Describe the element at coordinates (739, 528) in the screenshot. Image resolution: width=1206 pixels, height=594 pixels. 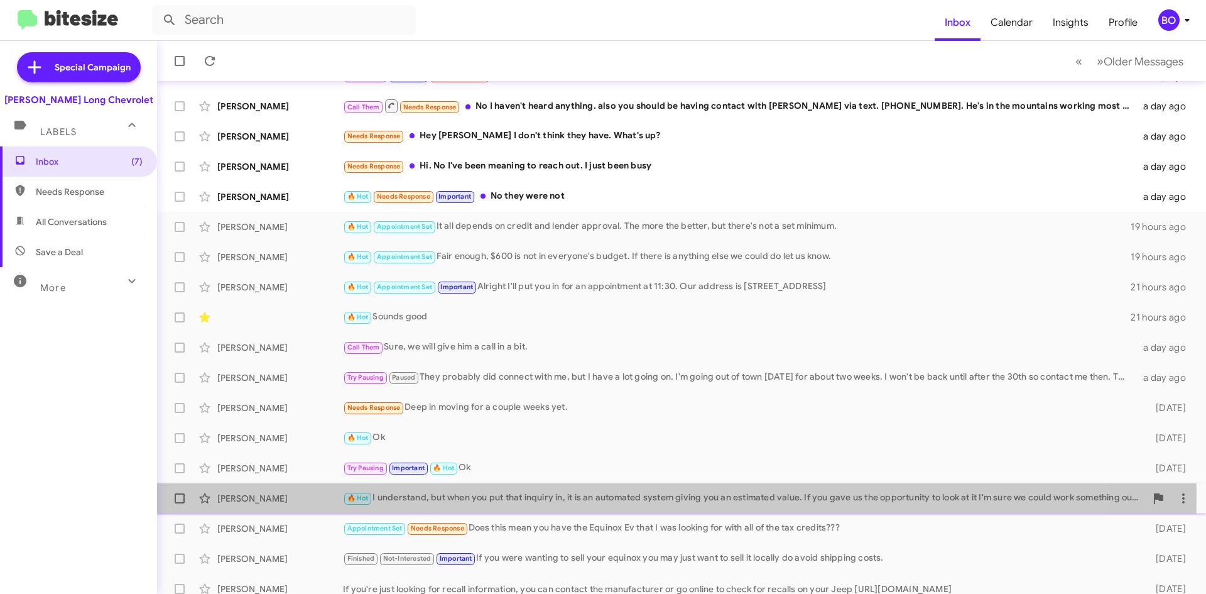
I see `div: Does this mean you have the Equinox Ev that I was looking for with all of the tax credits???` at that location.